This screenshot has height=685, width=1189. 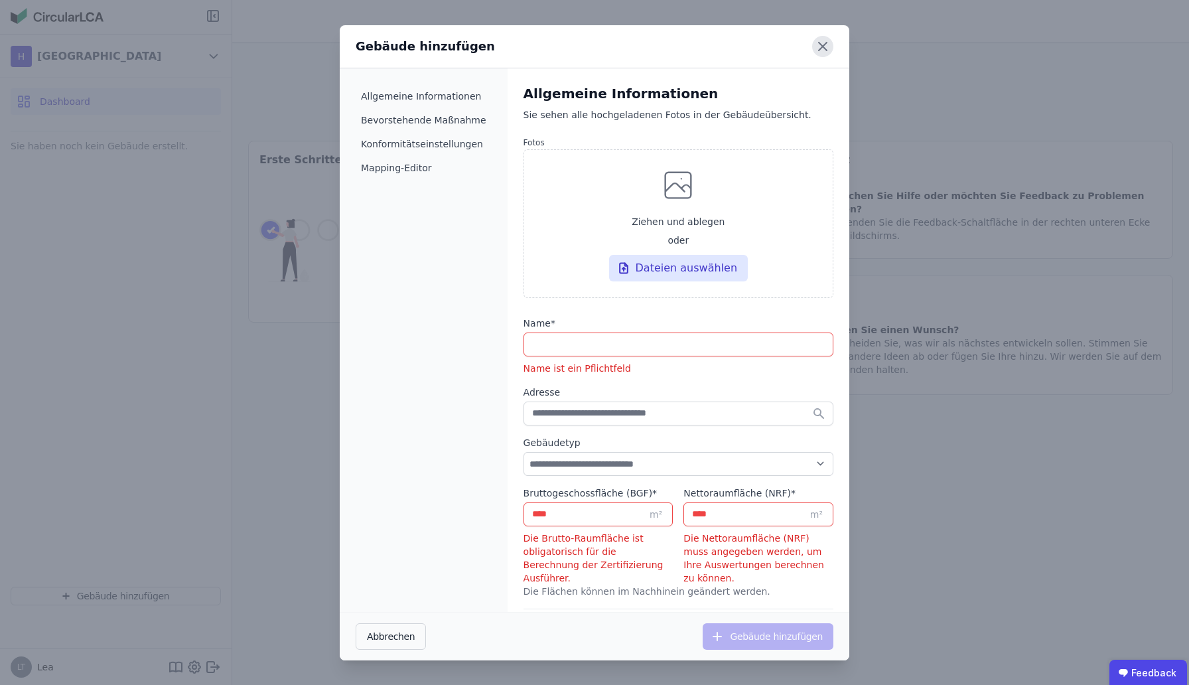 I want to click on div: Allgemeine Informationen, so click(x=678, y=94).